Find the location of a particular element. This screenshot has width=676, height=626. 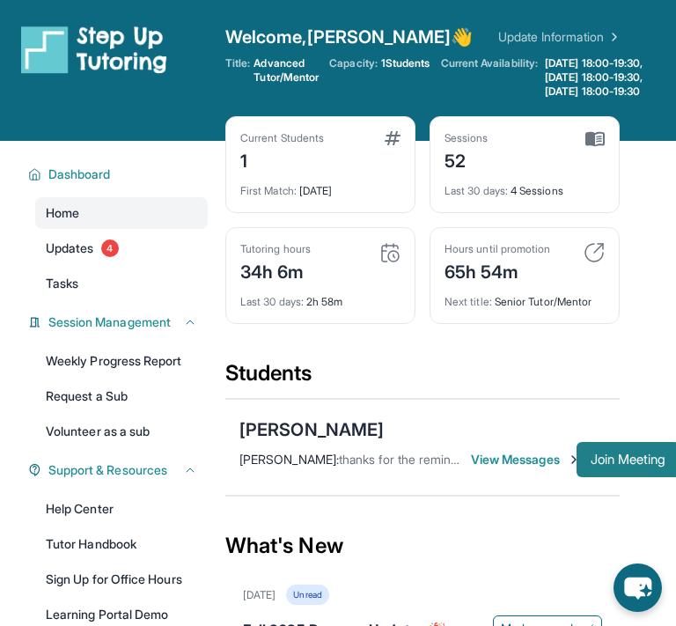

span: Tasks is located at coordinates (62, 284).